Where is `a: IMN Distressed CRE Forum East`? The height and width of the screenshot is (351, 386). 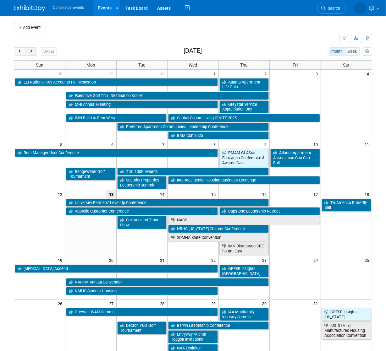
a: IMN Distressed CRE Forum East is located at coordinates (244, 249).